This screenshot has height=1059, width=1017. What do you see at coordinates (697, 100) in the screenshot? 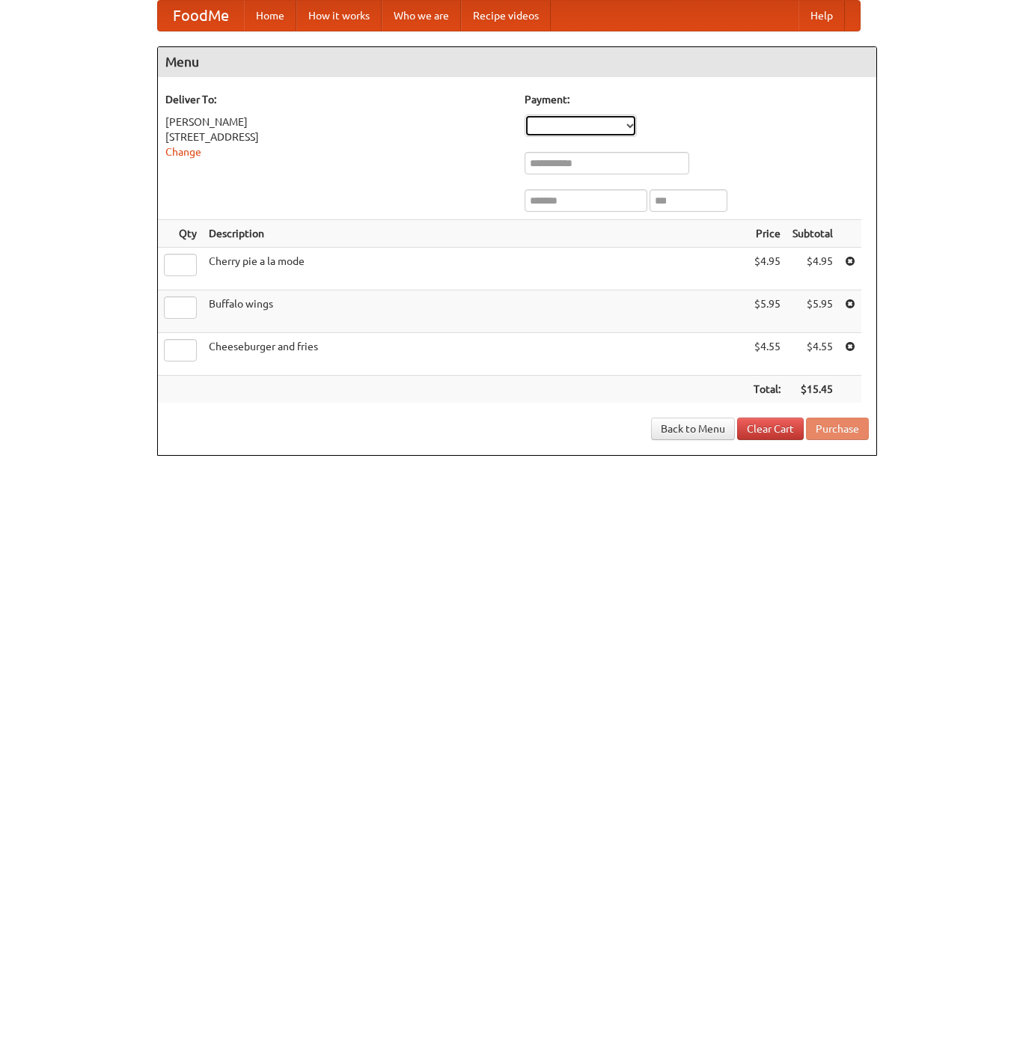
I see `h5: Payment:` at bounding box center [697, 100].